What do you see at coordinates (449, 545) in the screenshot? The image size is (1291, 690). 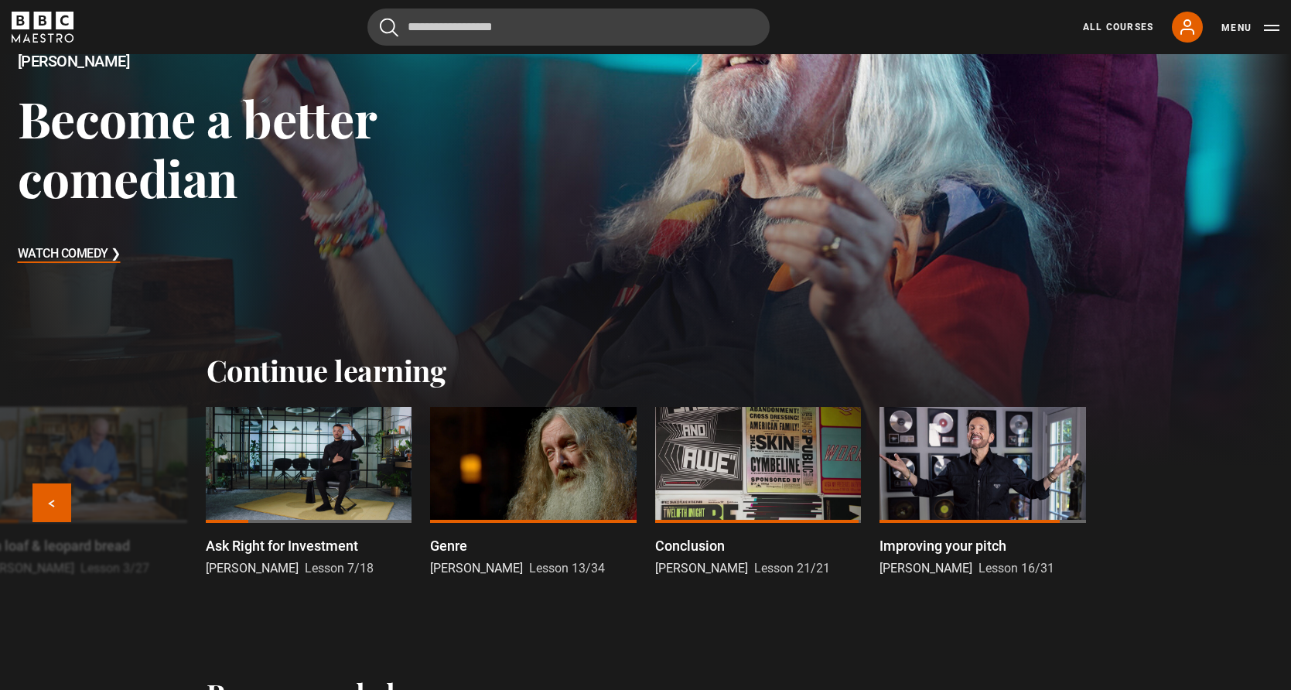 I see `p: Genre` at bounding box center [449, 545].